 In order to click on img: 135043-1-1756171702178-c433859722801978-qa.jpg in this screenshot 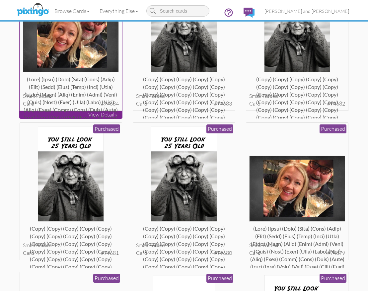, I will do `click(71, 174)`.